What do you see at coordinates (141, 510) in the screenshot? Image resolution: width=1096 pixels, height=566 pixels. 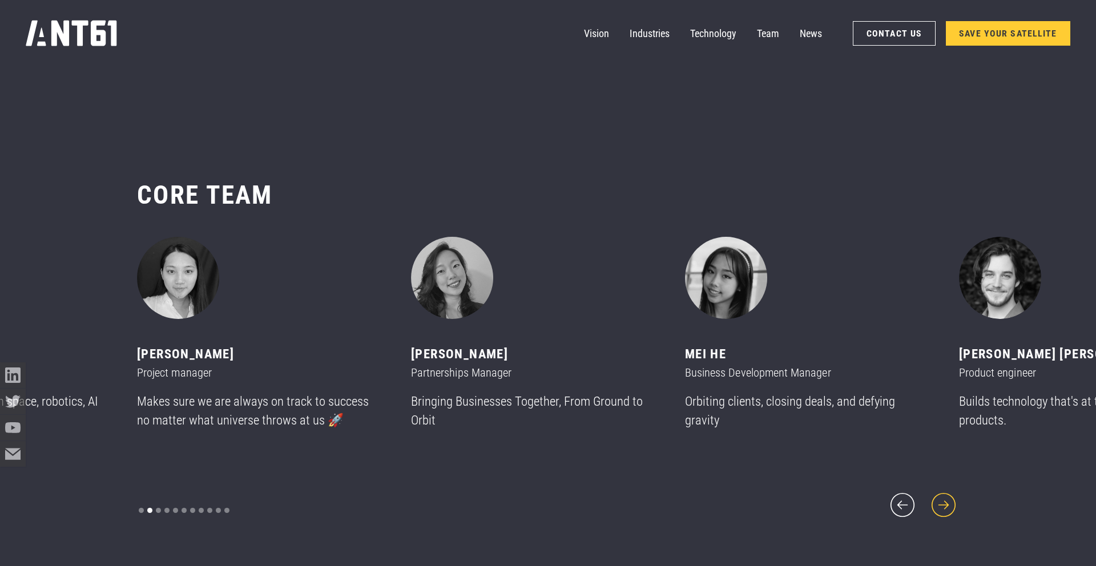 I see `div: Show slide 1 of 11` at bounding box center [141, 510].